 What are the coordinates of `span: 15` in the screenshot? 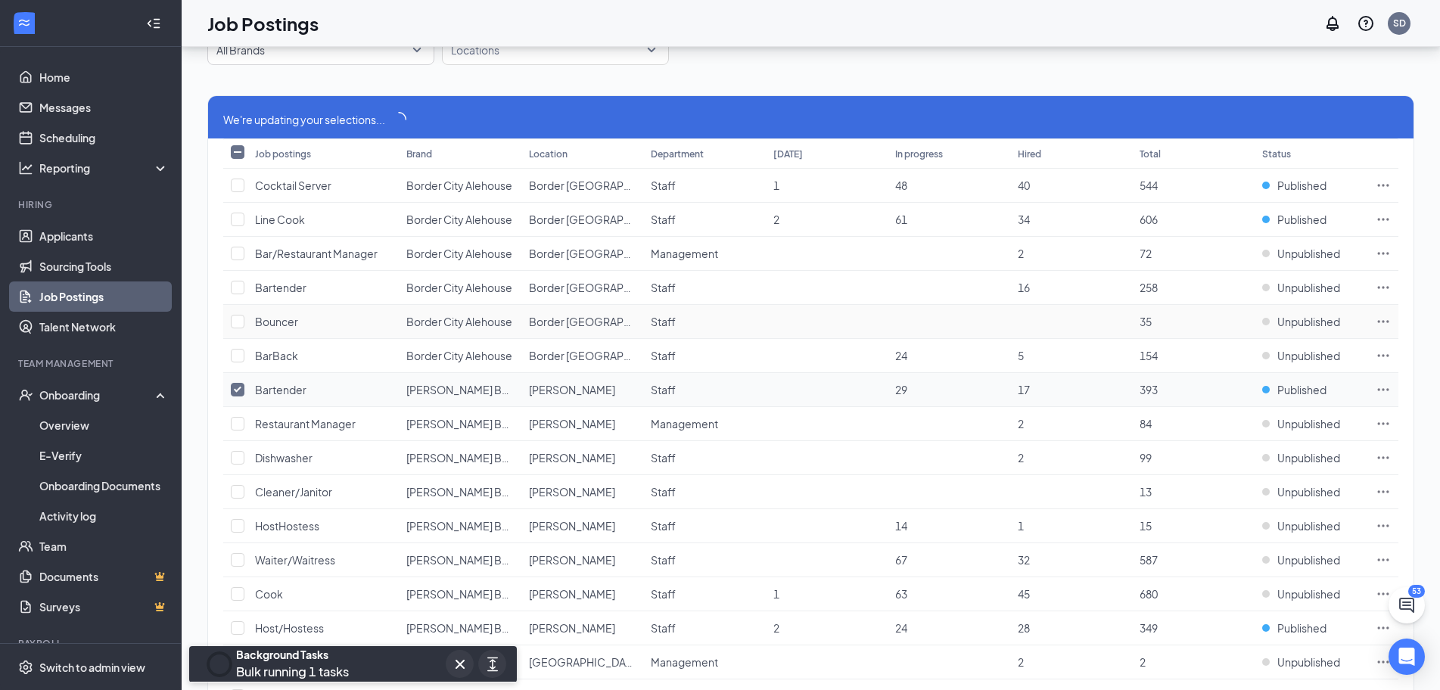 It's located at (1146, 526).